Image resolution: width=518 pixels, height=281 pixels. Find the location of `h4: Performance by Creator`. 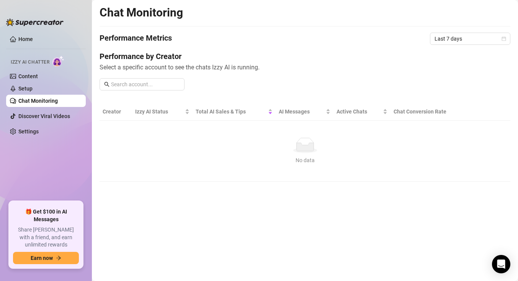

h4: Performance by Creator is located at coordinates (305, 56).